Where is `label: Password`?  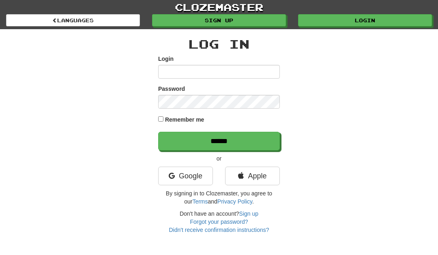 label: Password is located at coordinates (171, 89).